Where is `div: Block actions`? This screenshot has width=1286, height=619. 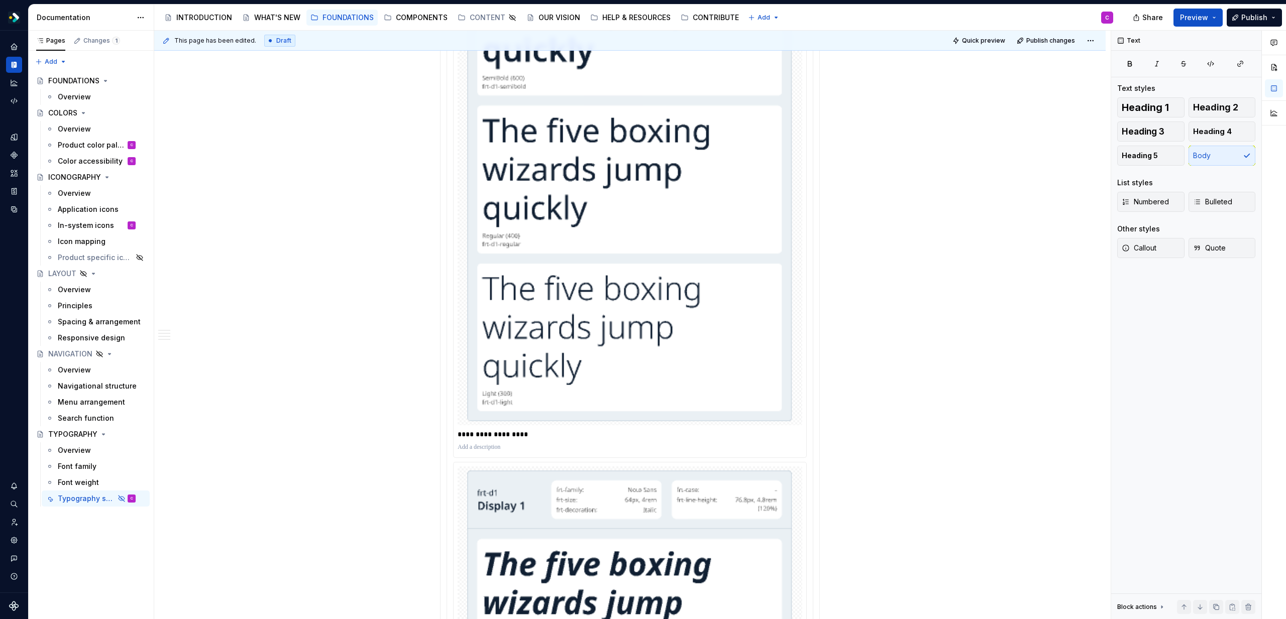 div: Block actions is located at coordinates (1141, 607).